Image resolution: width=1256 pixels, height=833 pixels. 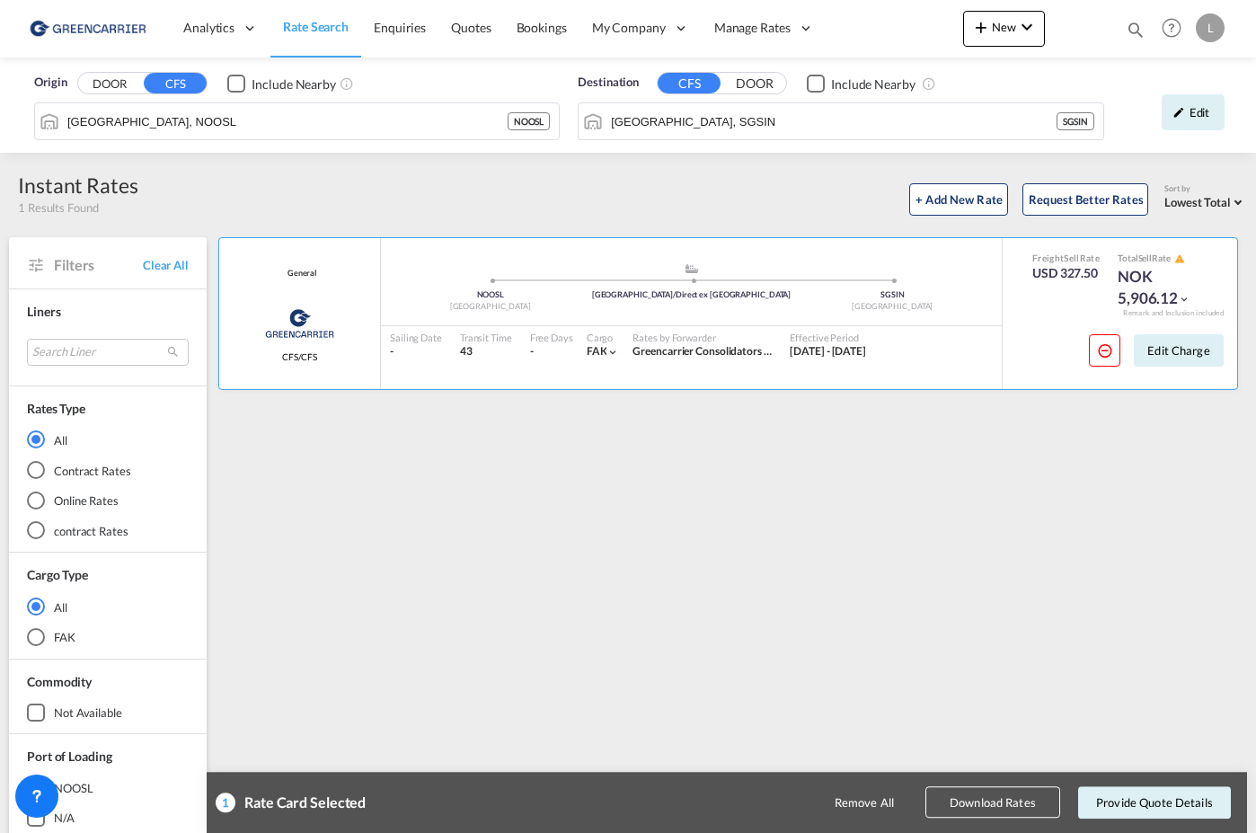 What do you see at coordinates (1135, 33) in the screenshot?
I see `div: icon-magnify` at bounding box center [1135, 33].